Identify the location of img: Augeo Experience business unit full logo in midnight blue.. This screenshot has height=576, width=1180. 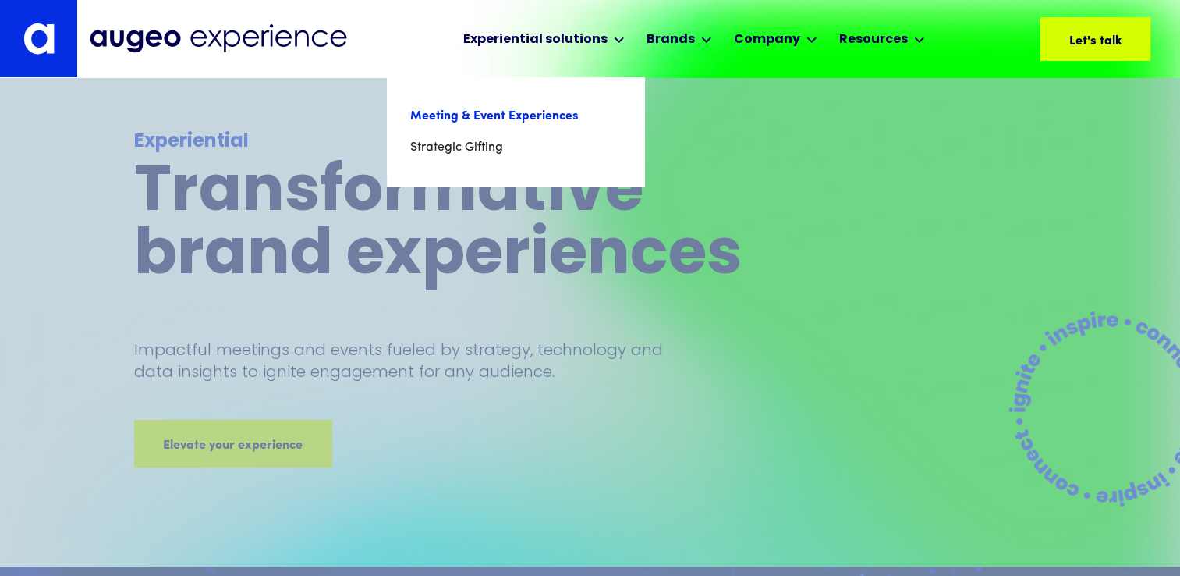
(218, 38).